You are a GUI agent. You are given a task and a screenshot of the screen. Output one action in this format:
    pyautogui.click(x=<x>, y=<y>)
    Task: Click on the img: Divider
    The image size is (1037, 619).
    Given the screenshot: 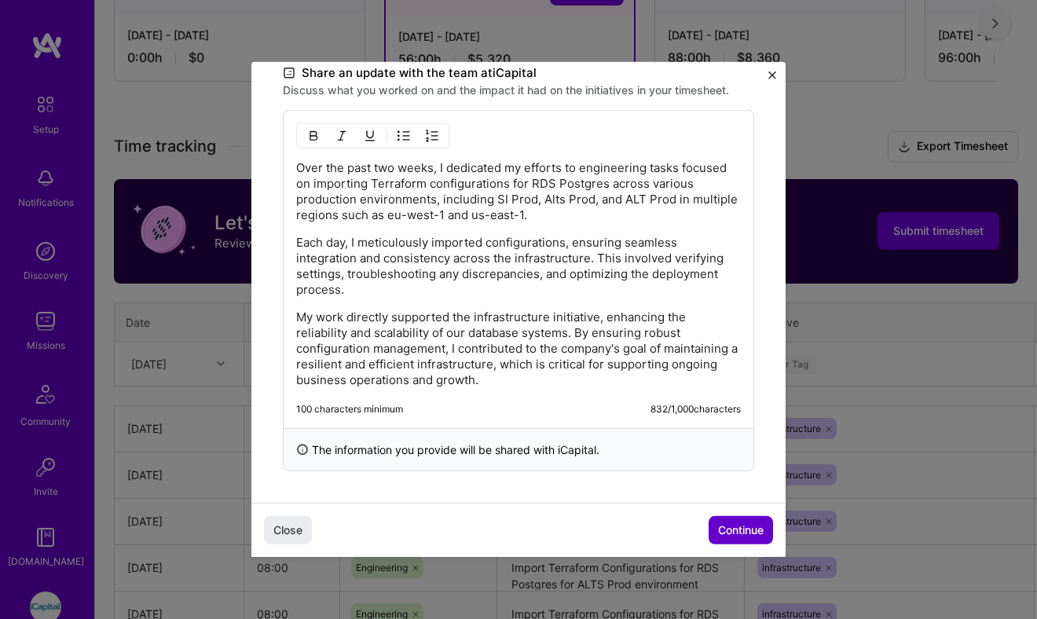 What is the action you would take?
    pyautogui.click(x=387, y=136)
    